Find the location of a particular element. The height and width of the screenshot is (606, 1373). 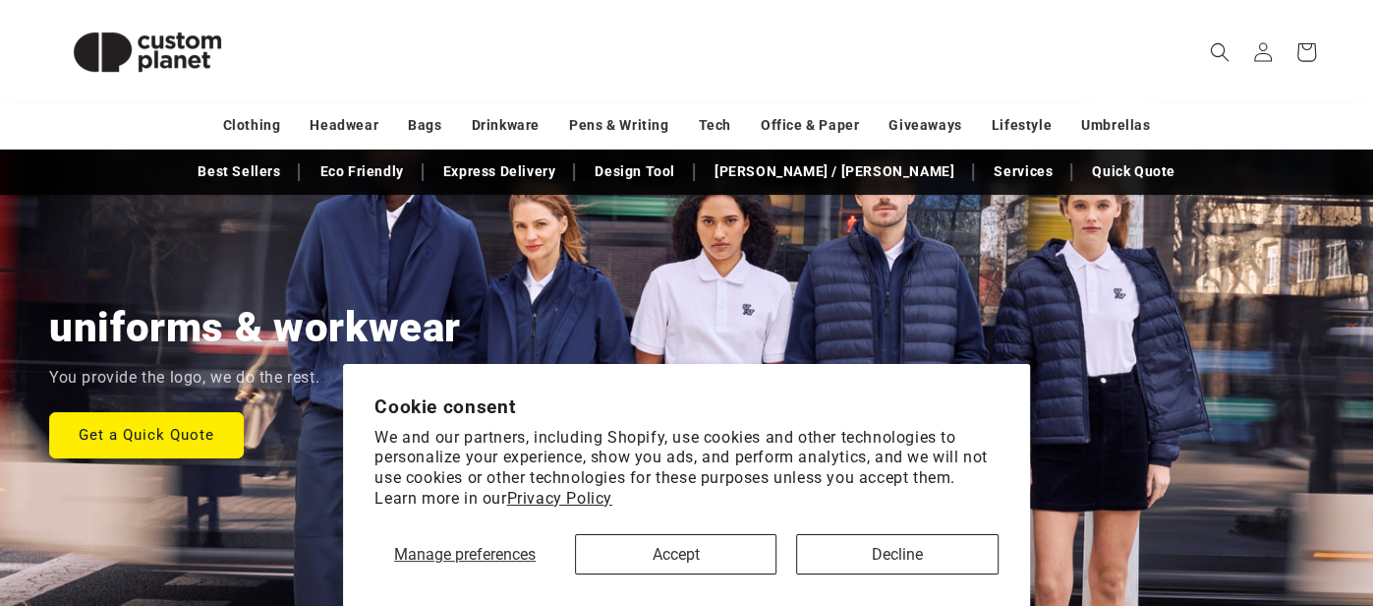

a: Pens & Writing is located at coordinates (618, 125).